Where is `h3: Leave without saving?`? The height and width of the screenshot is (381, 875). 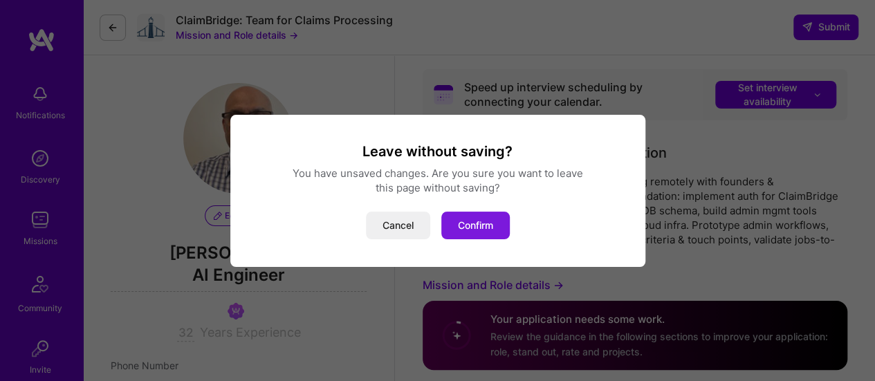
h3: Leave without saving? is located at coordinates (438, 151).